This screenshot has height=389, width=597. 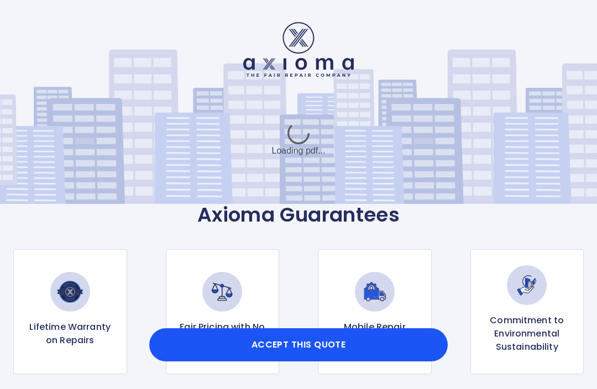 I want to click on div: Loading pdf..., so click(x=299, y=140).